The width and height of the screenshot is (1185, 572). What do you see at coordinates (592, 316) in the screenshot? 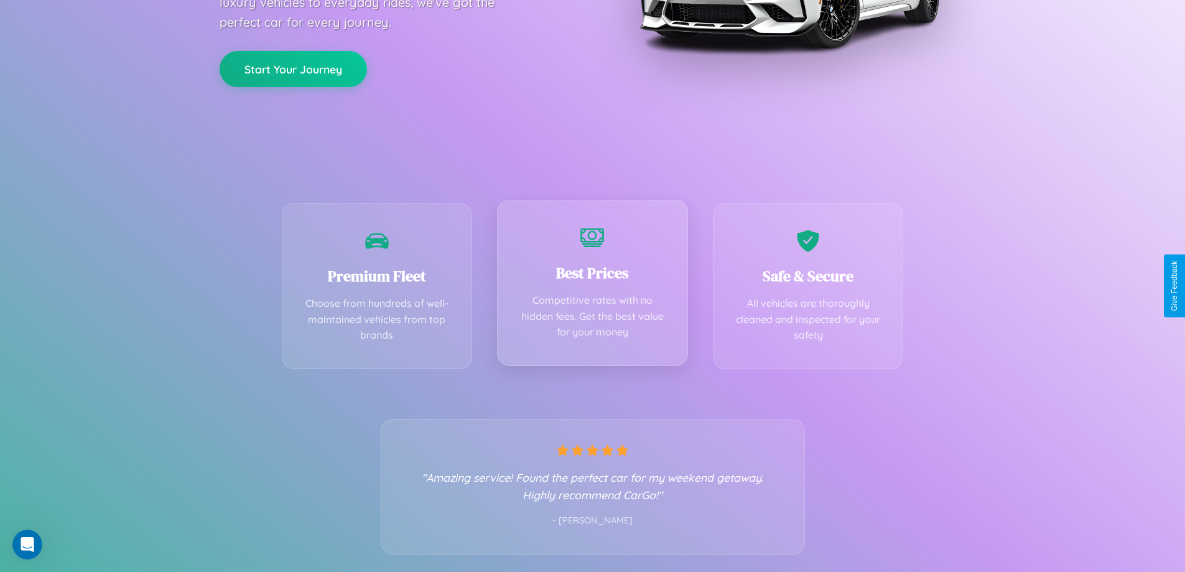
I see `p: Competitive rates with no hidden fees. Get the best value for your money` at bounding box center [592, 316].